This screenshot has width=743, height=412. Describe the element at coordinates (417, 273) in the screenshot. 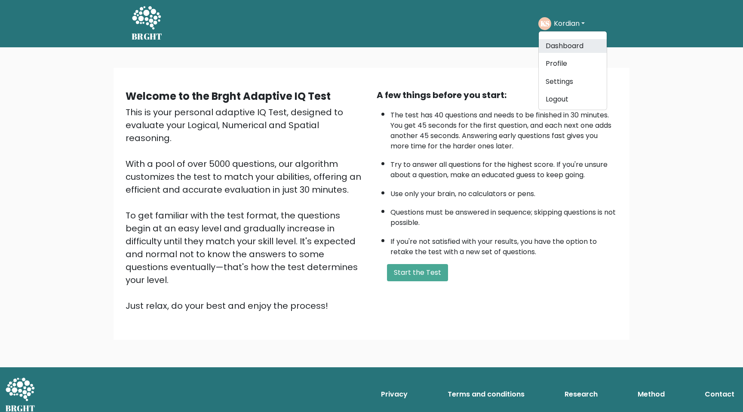

I see `button: Start the Test` at that location.